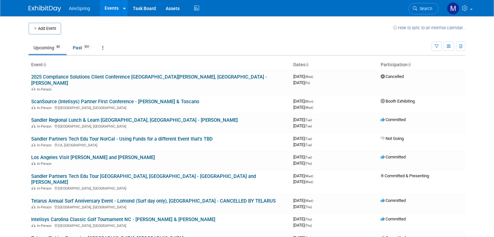 The width and height of the screenshot is (494, 237). I want to click on a: Sort by Start Date, so click(307, 65).